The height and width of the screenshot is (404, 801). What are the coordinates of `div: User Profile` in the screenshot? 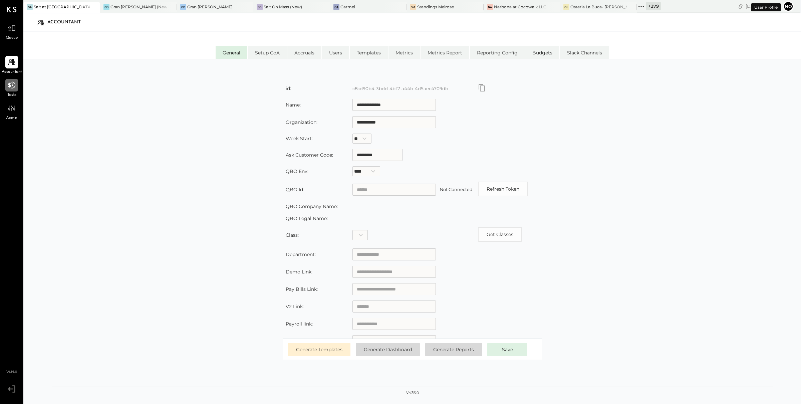 It's located at (766, 7).